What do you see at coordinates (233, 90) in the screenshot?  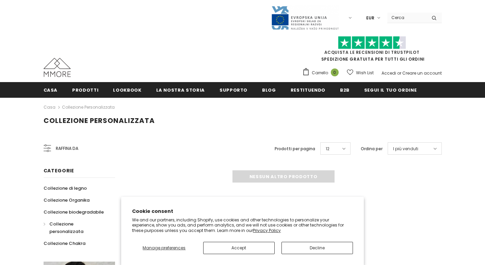 I see `span: supporto` at bounding box center [233, 90].